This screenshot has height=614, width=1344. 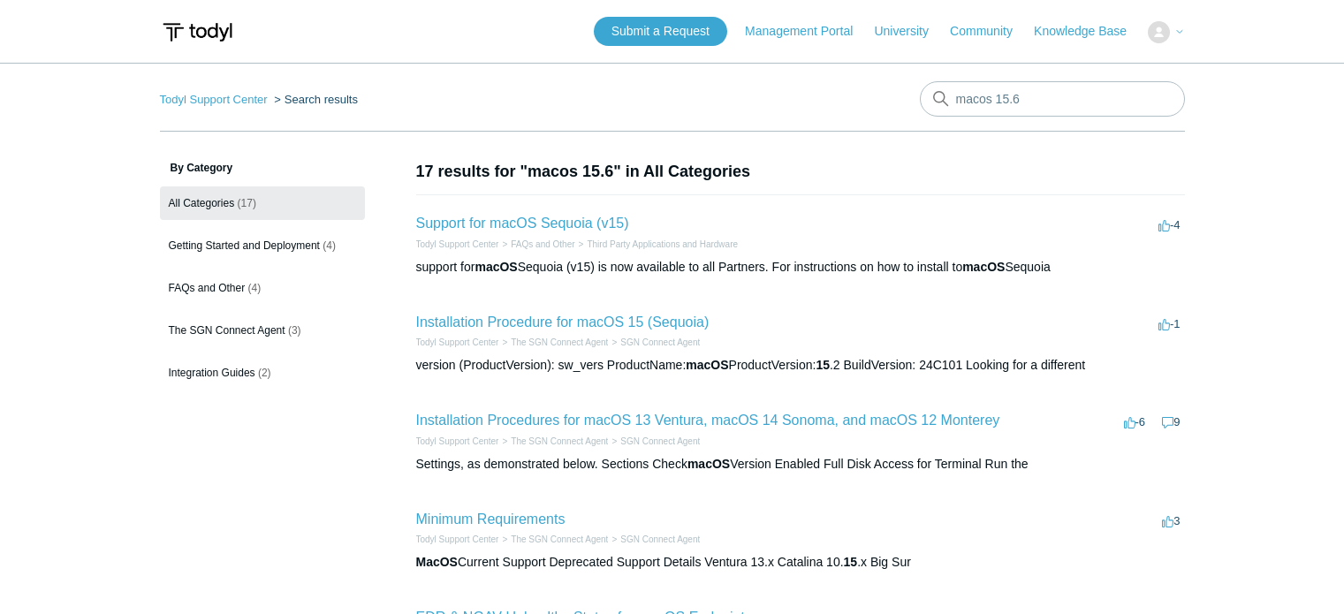 I want to click on a: Integration Guides (2), so click(x=262, y=373).